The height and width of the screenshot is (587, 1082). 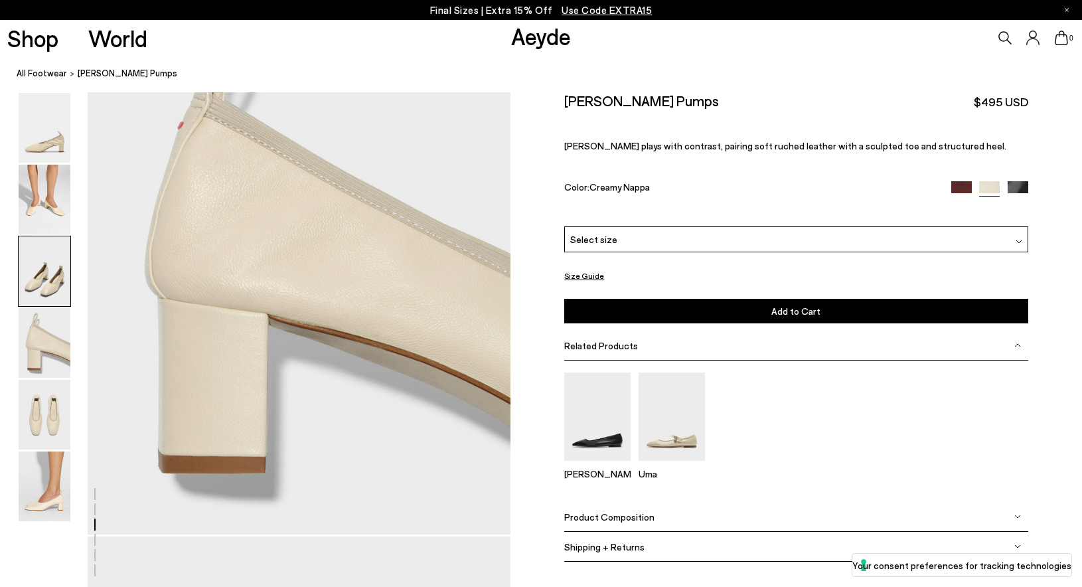 What do you see at coordinates (1062, 38) in the screenshot?
I see `a: 0` at bounding box center [1062, 38].